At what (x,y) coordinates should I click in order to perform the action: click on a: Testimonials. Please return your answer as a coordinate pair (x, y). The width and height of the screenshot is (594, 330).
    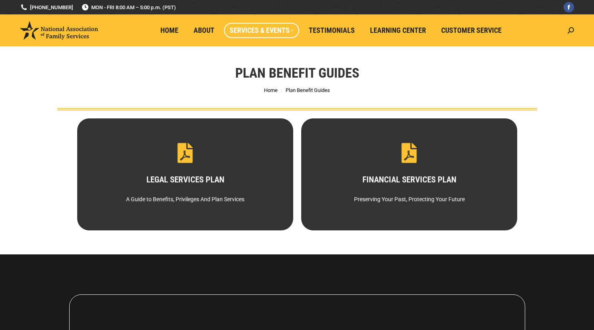
    Looking at the image, I should click on (332, 30).